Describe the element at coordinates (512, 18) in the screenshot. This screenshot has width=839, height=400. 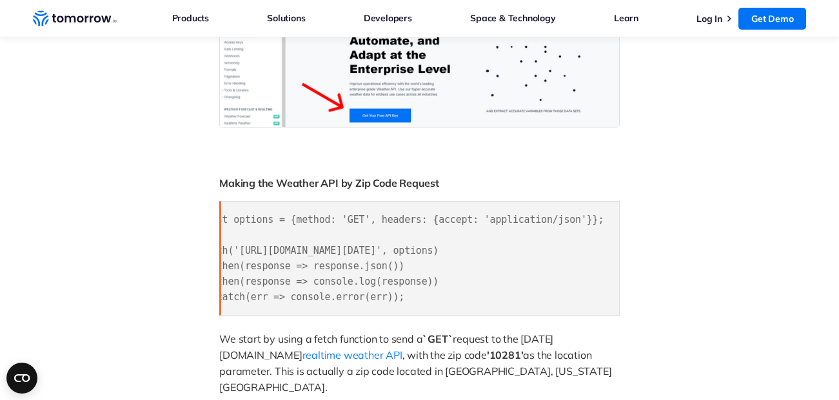
I see `a: Space & Technology` at that location.